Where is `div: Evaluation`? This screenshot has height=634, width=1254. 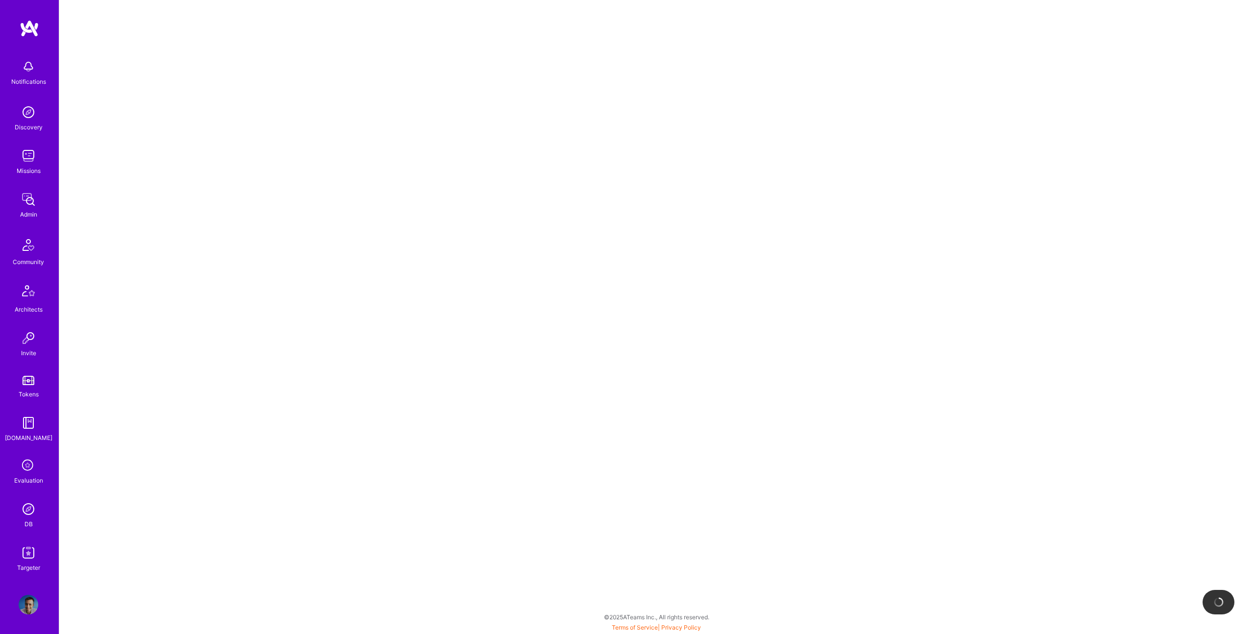 div: Evaluation is located at coordinates (28, 480).